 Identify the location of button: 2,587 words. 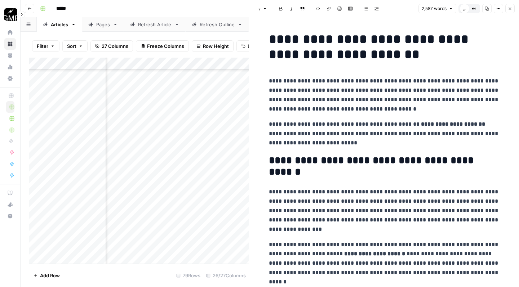
(437, 9).